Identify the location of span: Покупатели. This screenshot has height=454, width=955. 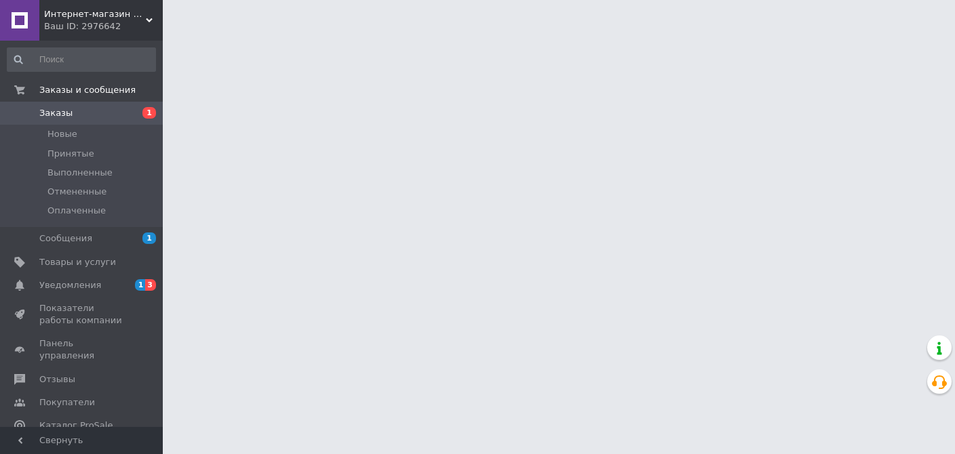
(67, 403).